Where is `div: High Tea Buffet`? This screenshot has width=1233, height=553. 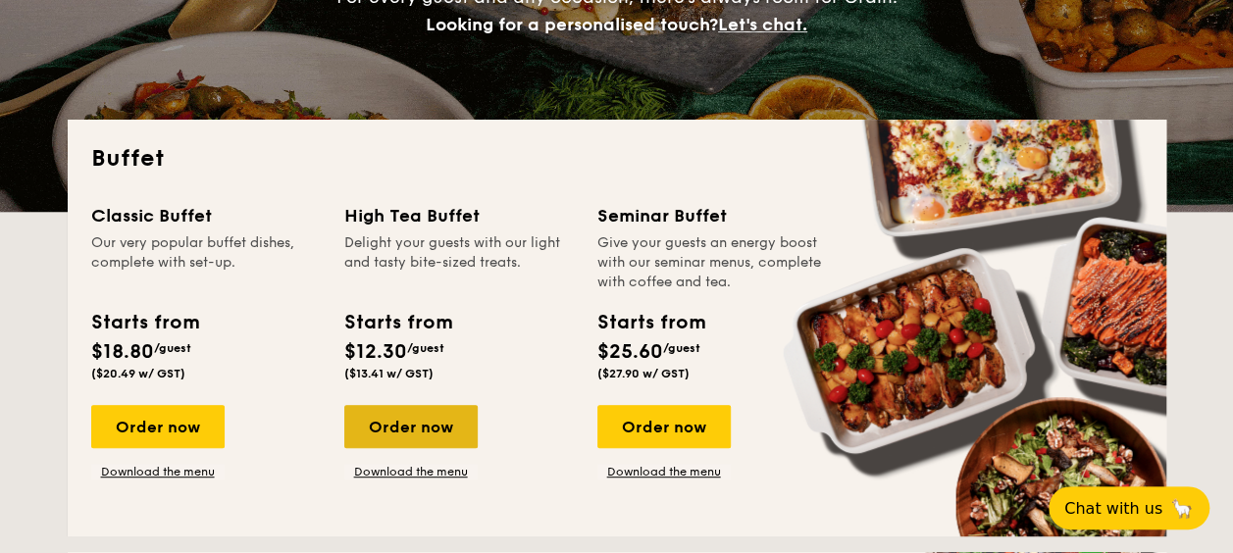
div: High Tea Buffet is located at coordinates (459, 216).